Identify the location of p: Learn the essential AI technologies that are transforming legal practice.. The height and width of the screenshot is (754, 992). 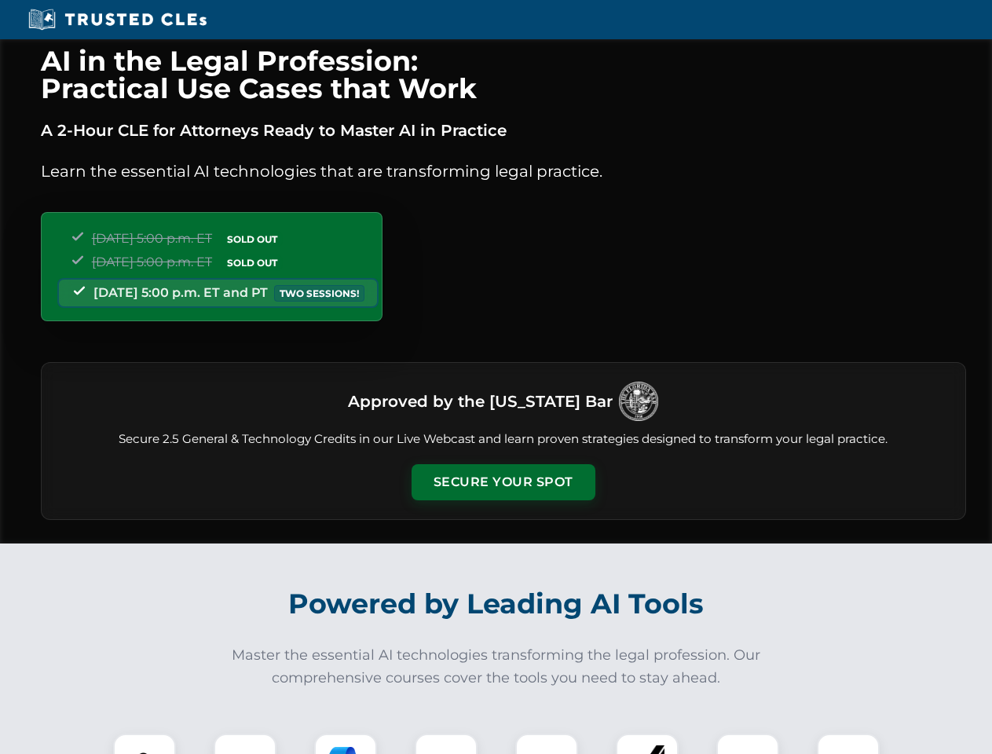
(503, 171).